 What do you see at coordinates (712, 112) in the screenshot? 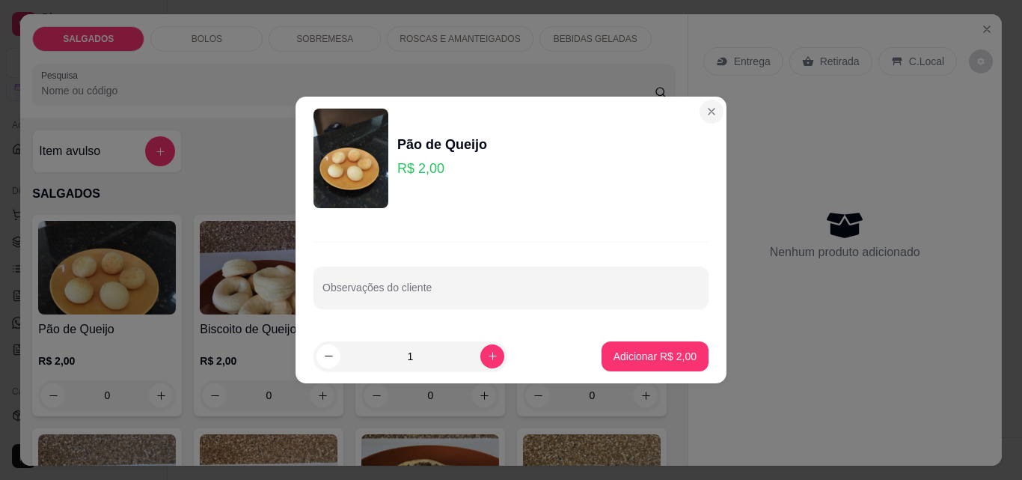
I see `button: Close` at bounding box center [712, 112].